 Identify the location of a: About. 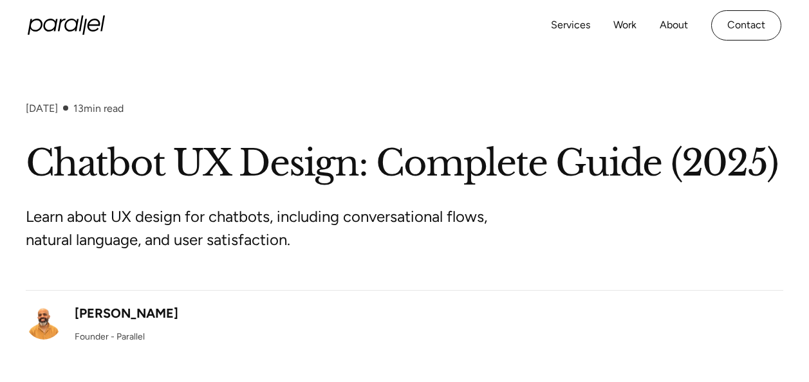
(674, 25).